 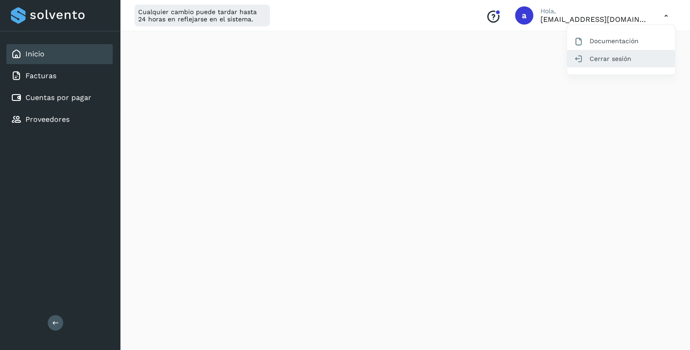 What do you see at coordinates (621, 41) in the screenshot?
I see `div: Documentación` at bounding box center [621, 41].